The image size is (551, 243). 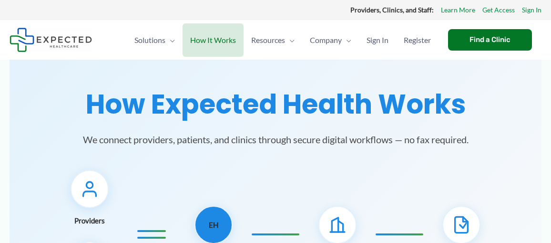 What do you see at coordinates (51, 40) in the screenshot?
I see `img: Expected Healthcare Logo - side, dark font, small` at bounding box center [51, 40].